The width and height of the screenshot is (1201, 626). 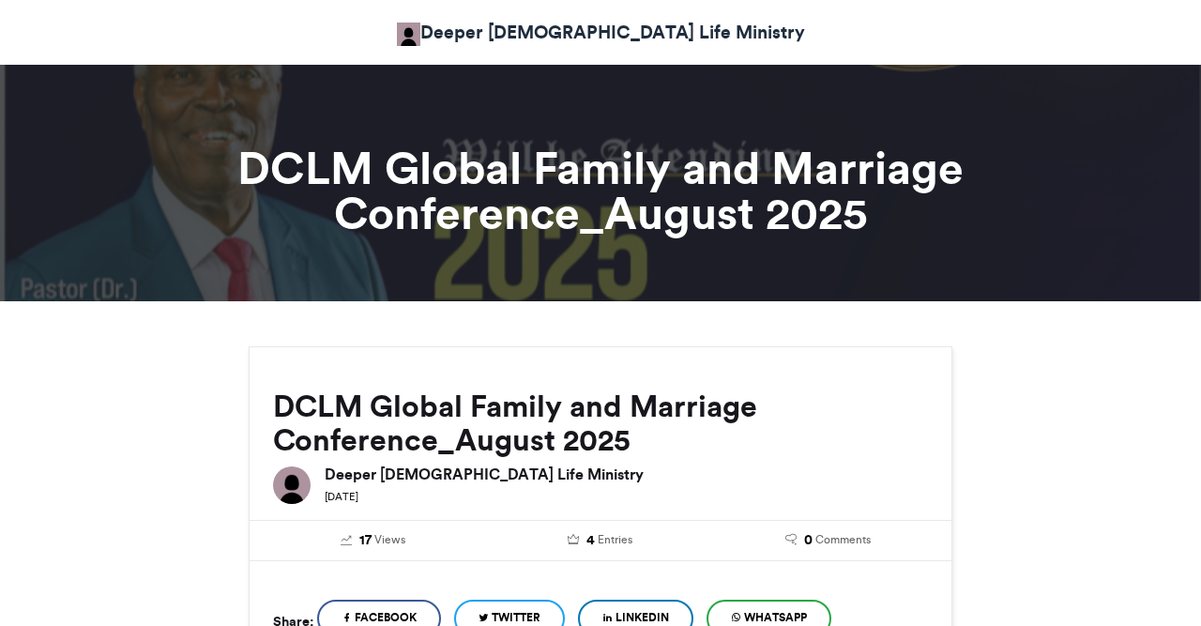 What do you see at coordinates (590, 540) in the screenshot?
I see `span: 4` at bounding box center [590, 540].